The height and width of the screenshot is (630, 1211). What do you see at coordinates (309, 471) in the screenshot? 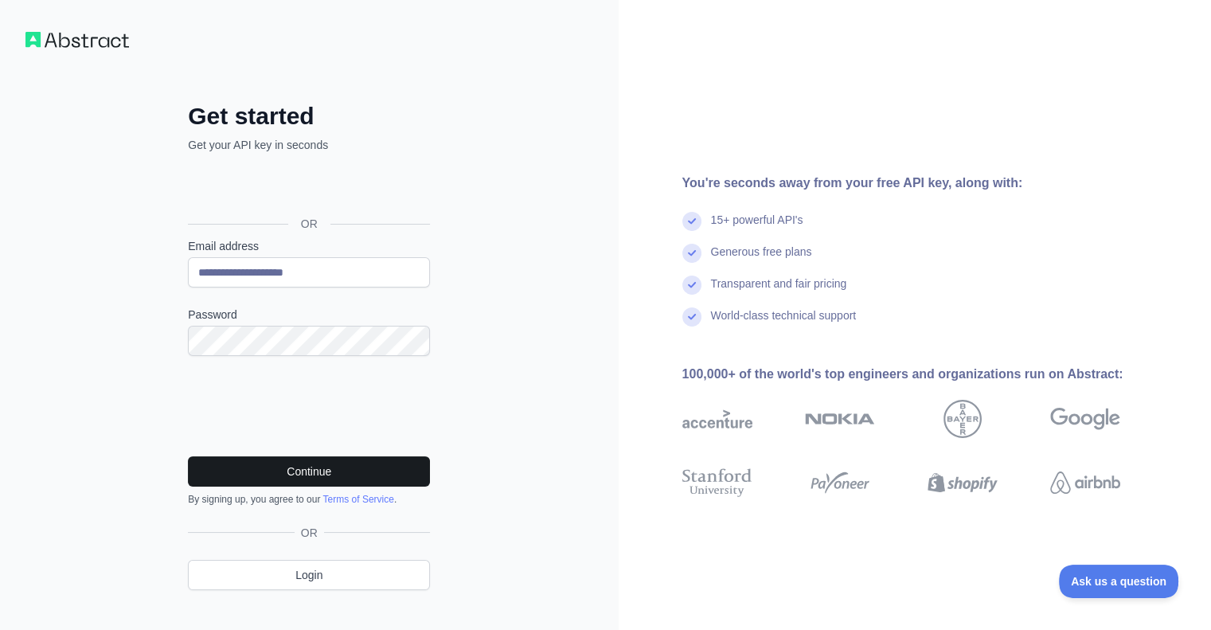
I see `button: Continue` at bounding box center [309, 471].